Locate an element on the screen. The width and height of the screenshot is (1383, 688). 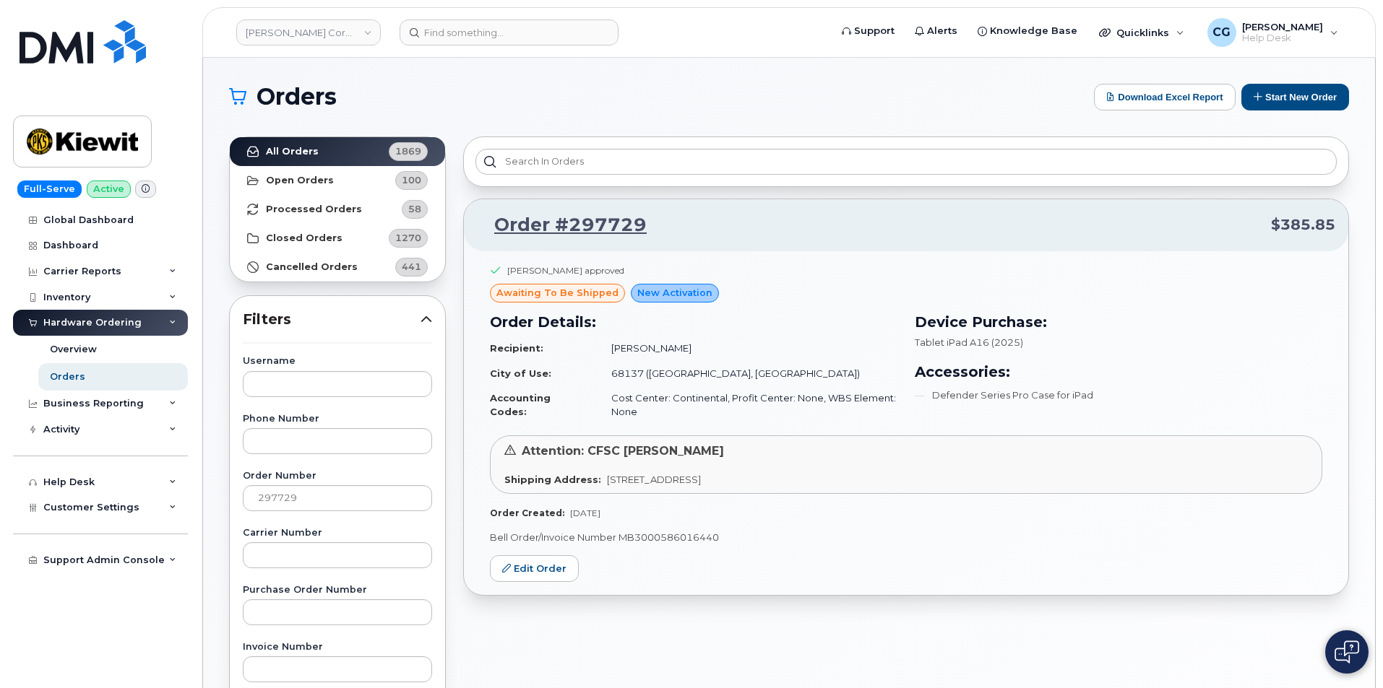
a: Closed Orders1270 is located at coordinates (337, 238).